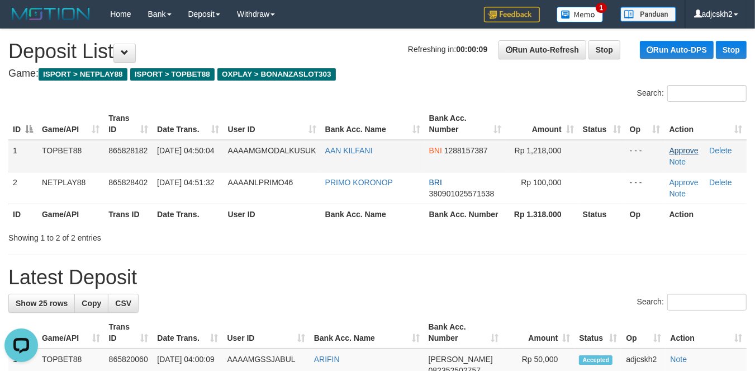 Image resolution: width=755 pixels, height=371 pixels. Describe the element at coordinates (645, 214) in the screenshot. I see `th: Op` at that location.